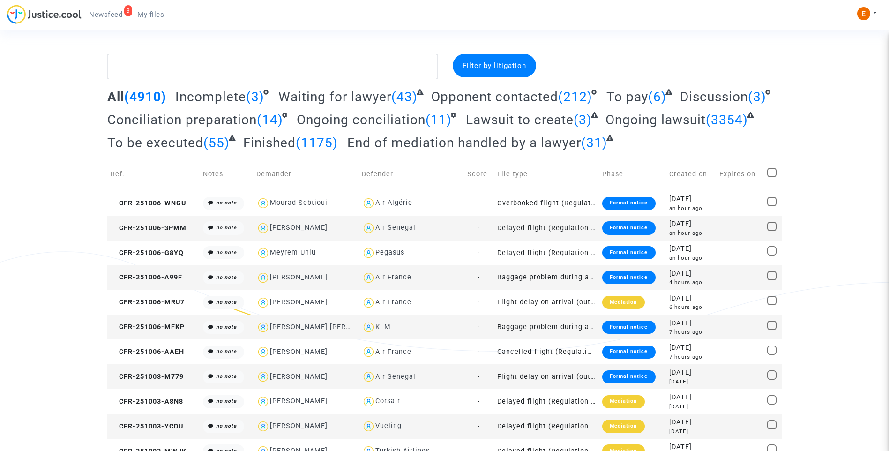  I want to click on span: (212), so click(575, 97).